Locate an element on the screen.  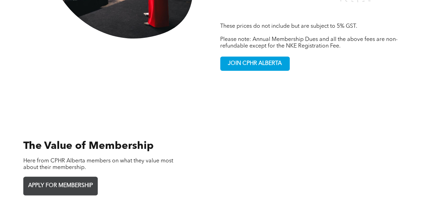
span: Here from CPHR Alberta members on what they value most about their membership. is located at coordinates (98, 164).